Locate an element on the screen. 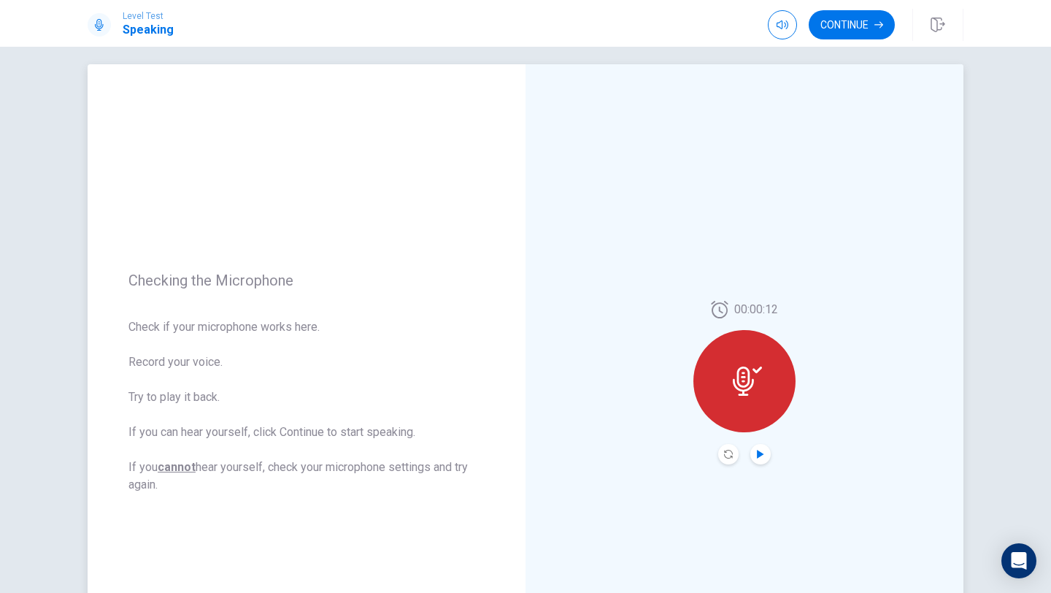 Image resolution: width=1051 pixels, height=593 pixels. button: Record Again is located at coordinates (728, 454).